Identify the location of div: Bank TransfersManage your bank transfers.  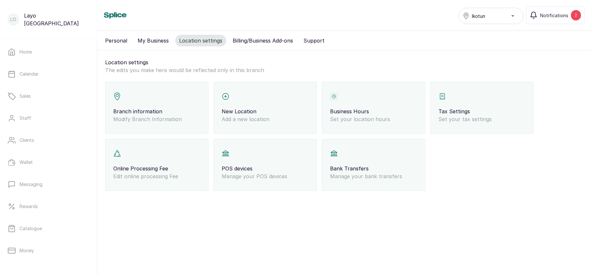
(374, 165).